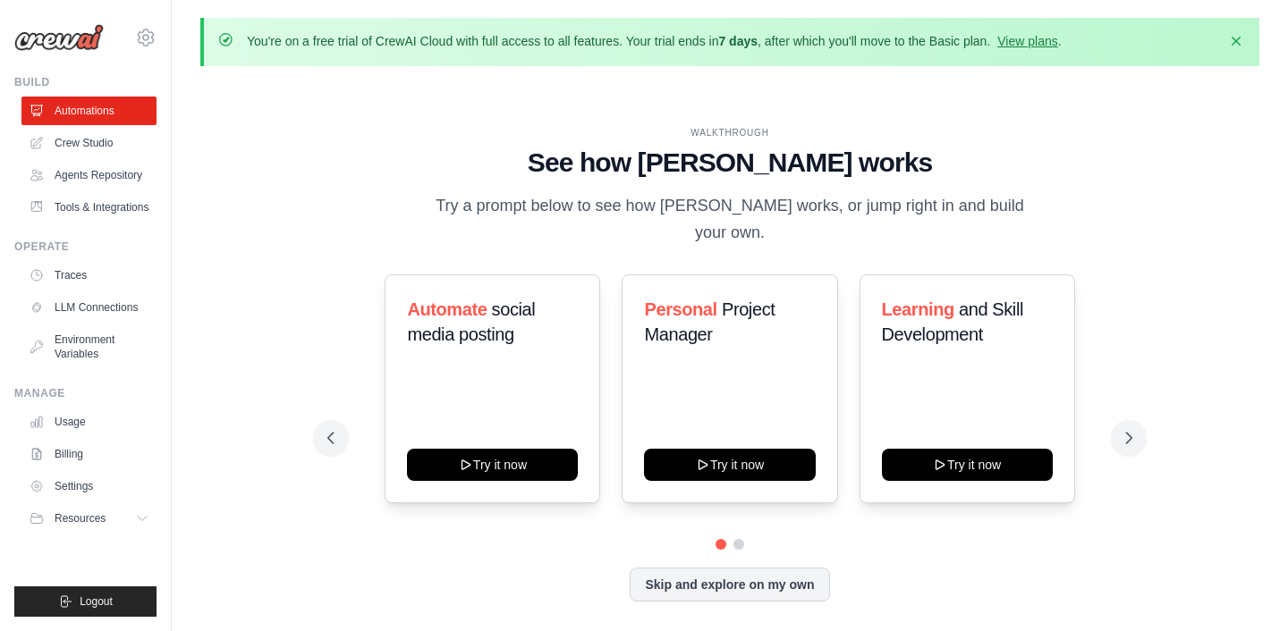 This screenshot has width=1288, height=631. I want to click on span: Personal, so click(680, 309).